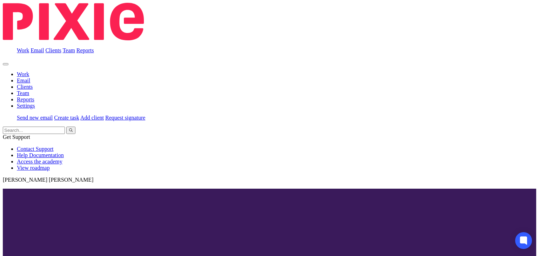 This screenshot has width=539, height=256. I want to click on a: Request signature, so click(125, 118).